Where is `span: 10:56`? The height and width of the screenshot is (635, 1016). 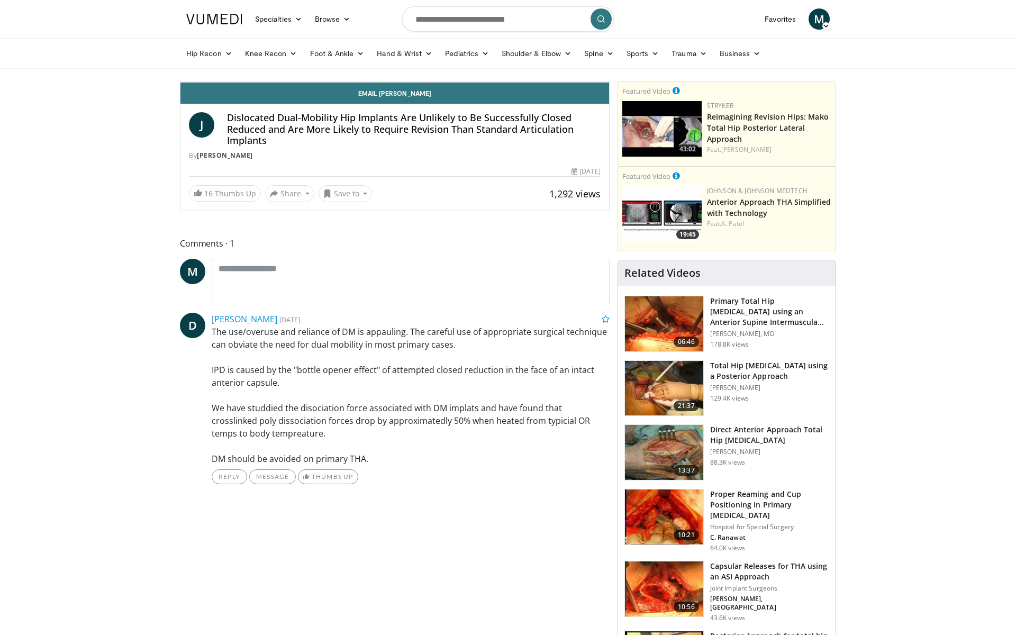 span: 10:56 is located at coordinates (686, 607).